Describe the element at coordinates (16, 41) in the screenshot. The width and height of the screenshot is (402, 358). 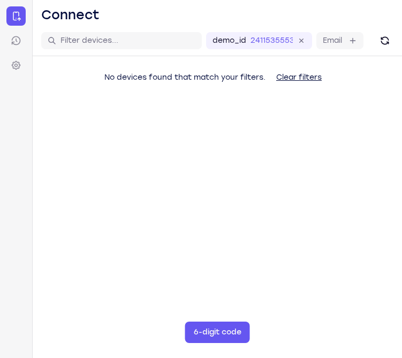
I see `a: Sessions` at that location.